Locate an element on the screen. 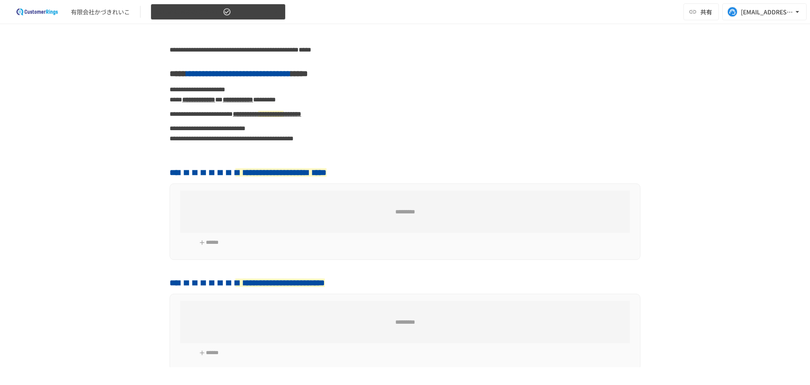  div: 有限会社かづきれいこ is located at coordinates (100, 12).